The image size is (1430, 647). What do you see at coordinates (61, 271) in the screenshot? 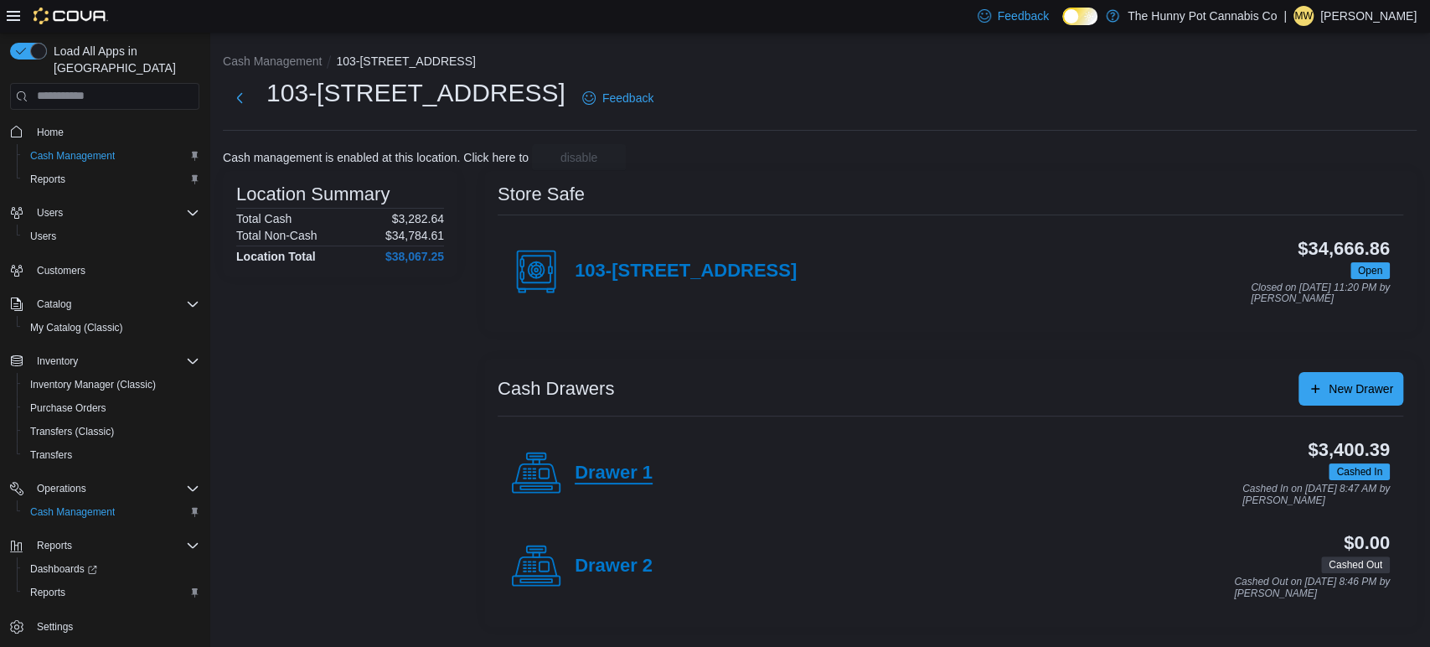
I see `a: Customers` at bounding box center [61, 271].